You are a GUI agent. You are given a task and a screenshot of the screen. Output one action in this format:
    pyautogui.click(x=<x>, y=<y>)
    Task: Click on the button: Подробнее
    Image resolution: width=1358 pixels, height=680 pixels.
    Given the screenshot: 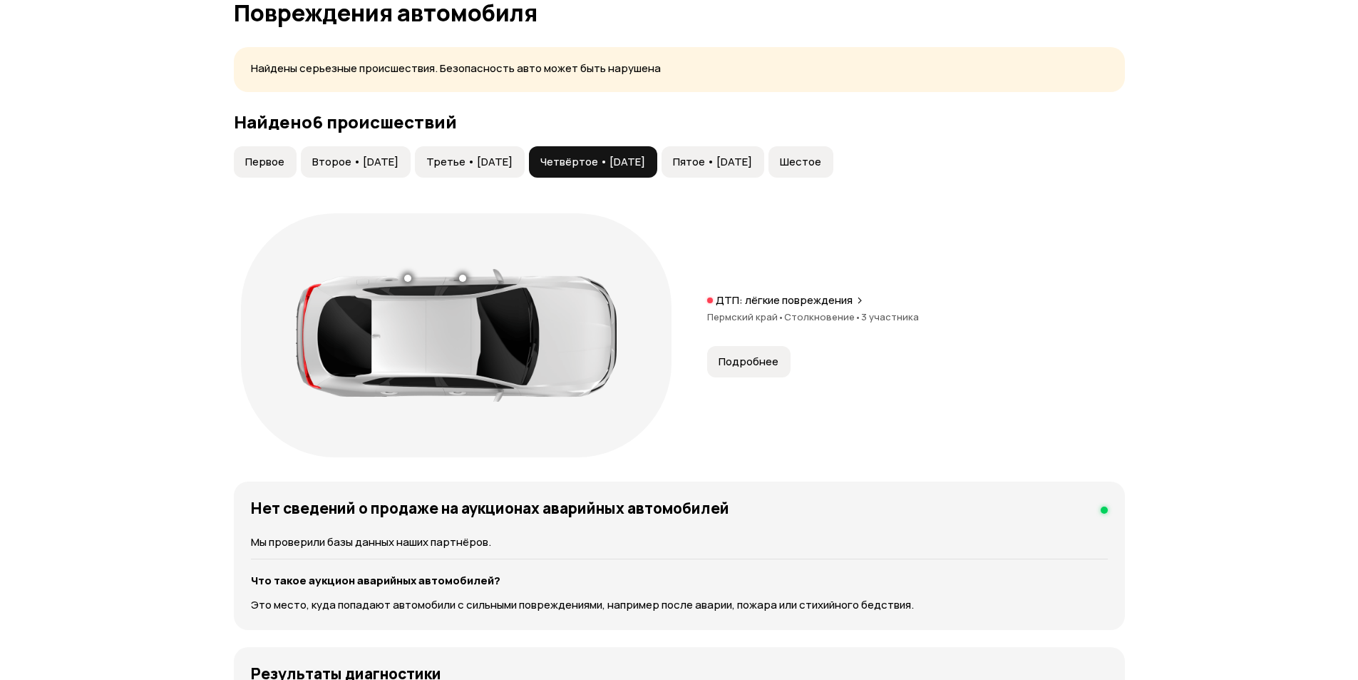 What is the action you would take?
    pyautogui.click(x=749, y=362)
    